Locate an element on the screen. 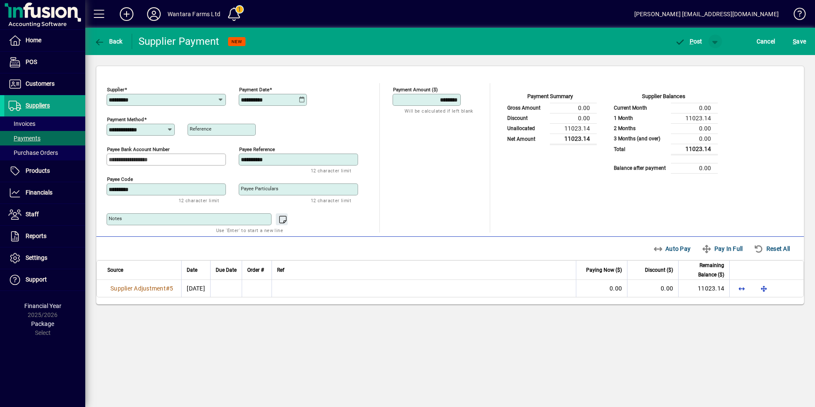  td: 3 Months (and over) is located at coordinates (640, 139).